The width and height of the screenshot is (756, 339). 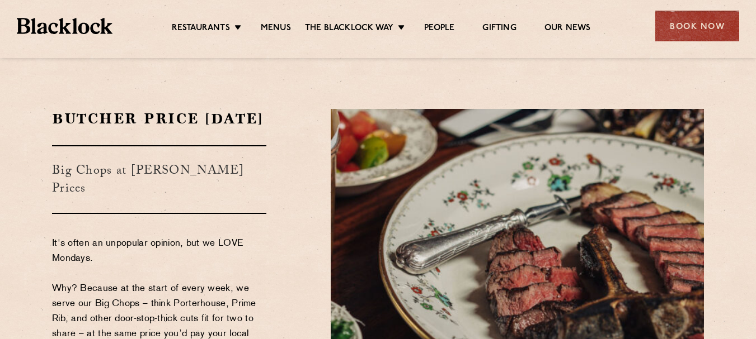 What do you see at coordinates (439, 29) in the screenshot?
I see `a: People` at bounding box center [439, 29].